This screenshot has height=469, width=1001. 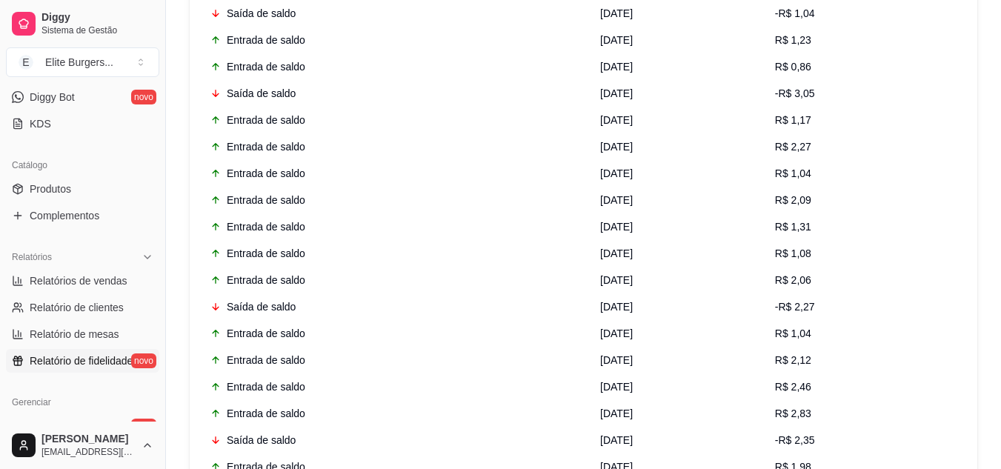 What do you see at coordinates (82, 24) in the screenshot?
I see `a: DiggySistema de Gestão` at bounding box center [82, 24].